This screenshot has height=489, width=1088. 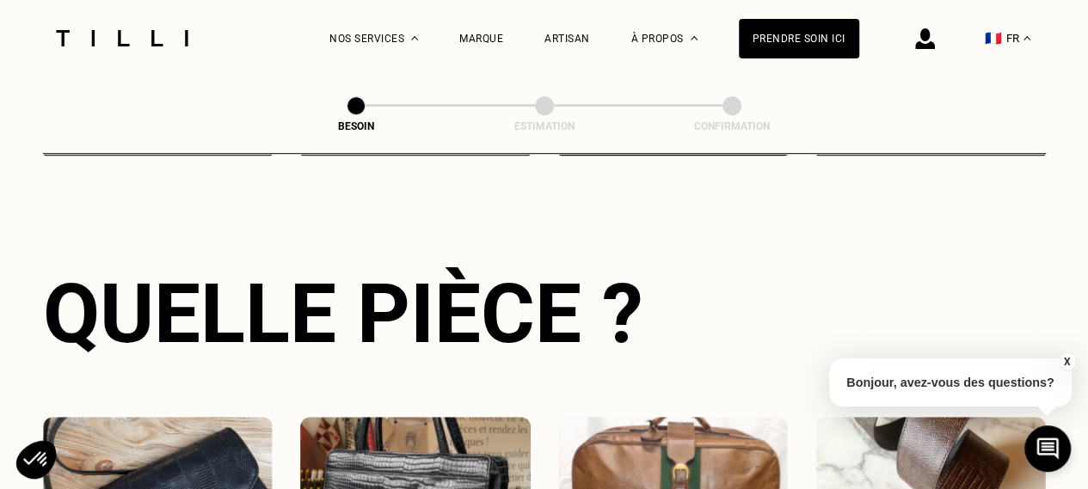 I want to click on a: Logo du service de couturière Tilli, so click(x=122, y=38).